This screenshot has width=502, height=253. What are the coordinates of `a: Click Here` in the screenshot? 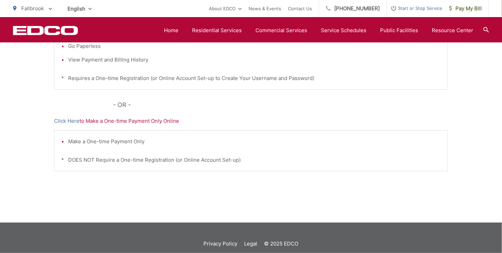 It's located at (67, 121).